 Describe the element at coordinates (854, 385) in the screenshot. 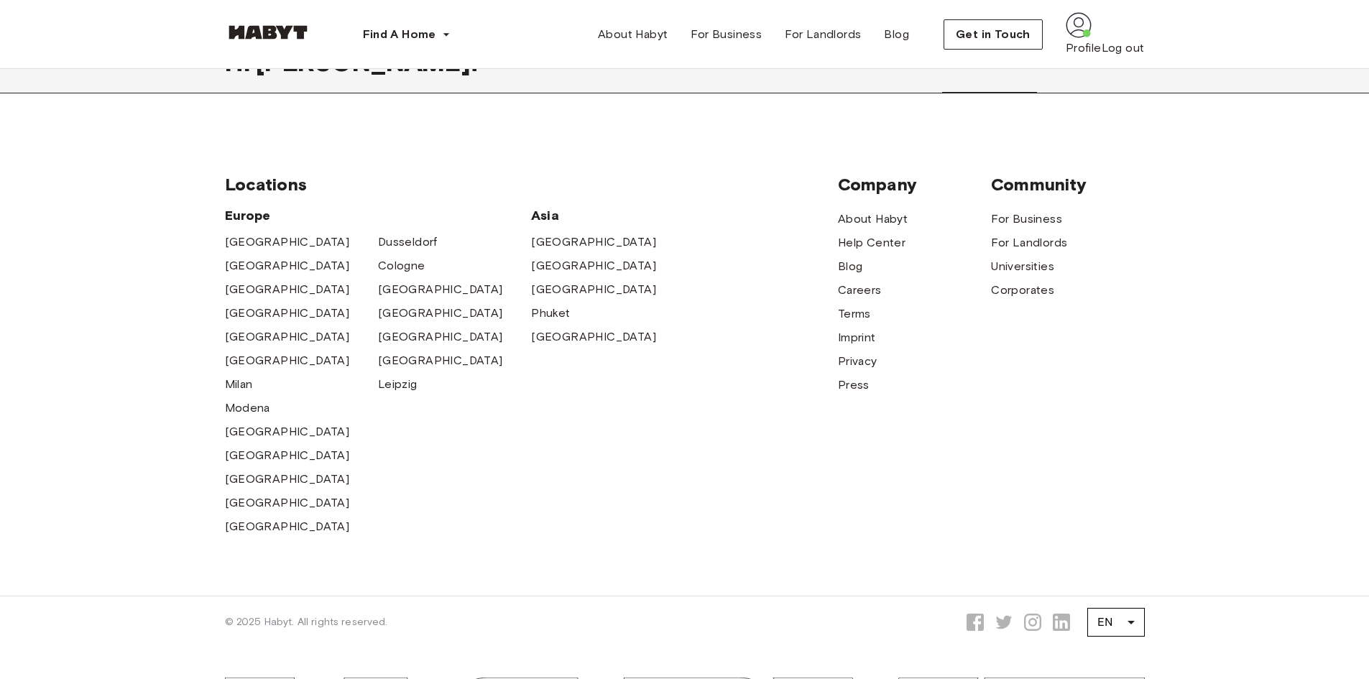

I see `a: Press` at that location.